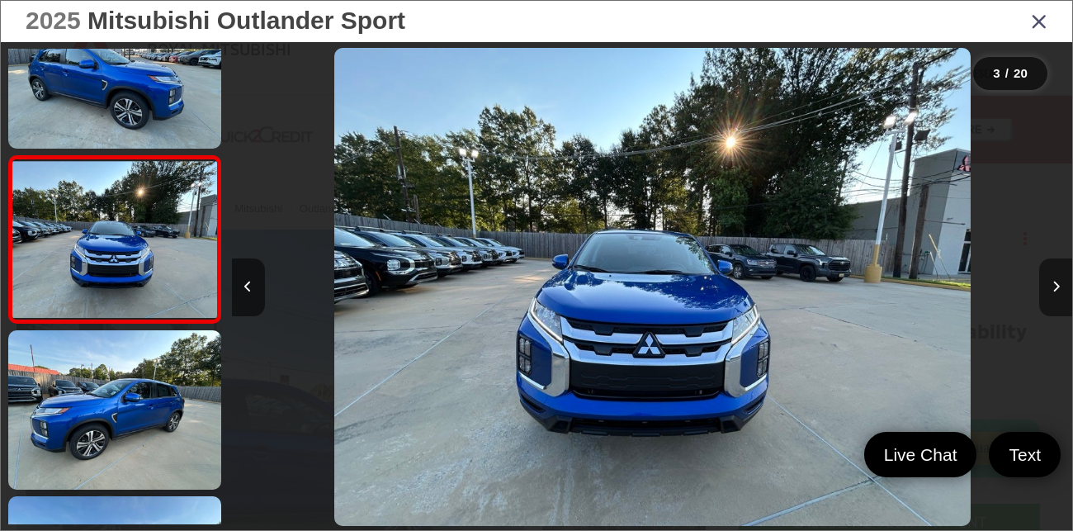  I want to click on span: Live Chat, so click(921, 454).